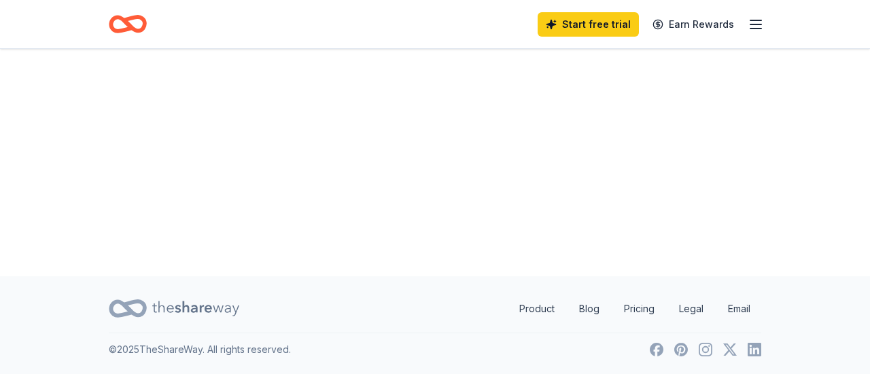 The width and height of the screenshot is (870, 374). I want to click on a: Pricing, so click(639, 309).